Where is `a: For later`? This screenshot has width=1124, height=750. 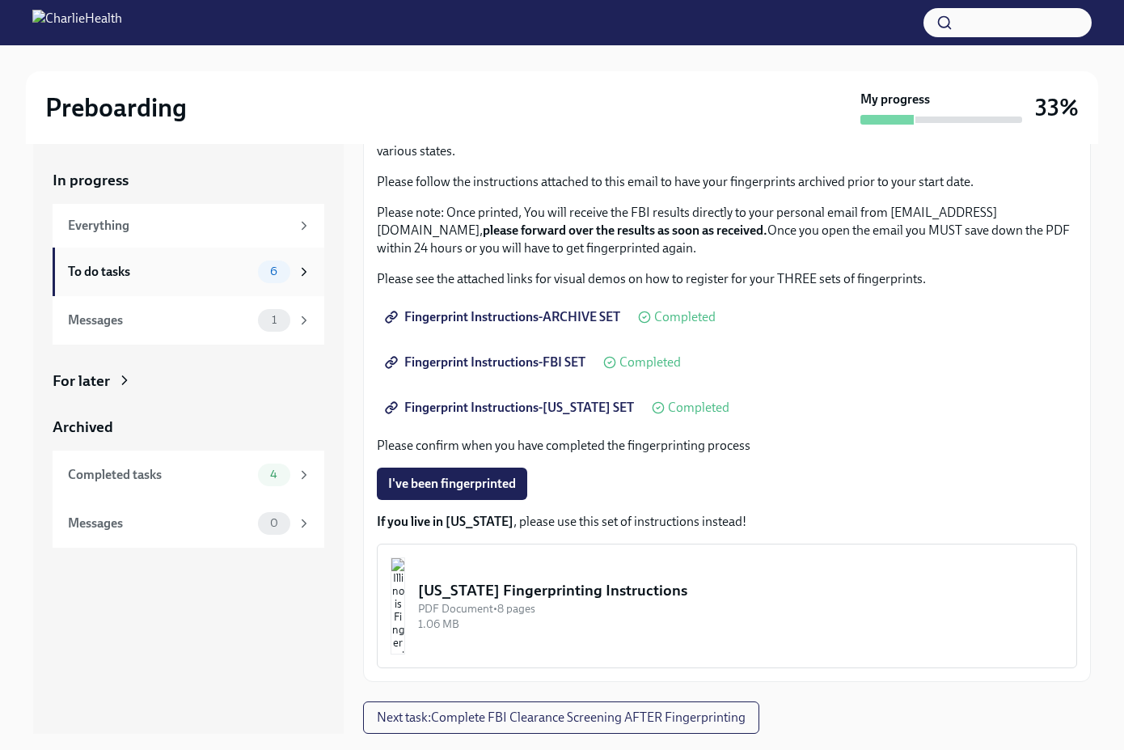
a: For later is located at coordinates (188, 381).